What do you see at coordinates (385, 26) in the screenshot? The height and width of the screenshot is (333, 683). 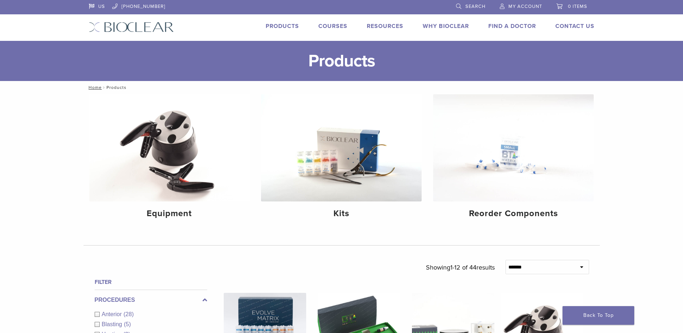 I see `a: Resources` at bounding box center [385, 26].